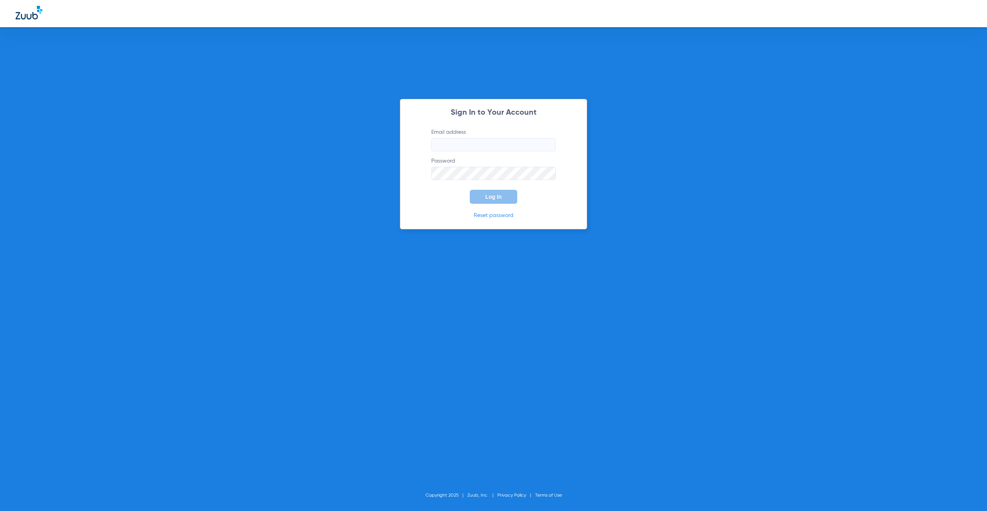 The image size is (987, 511). I want to click on label: Email address, so click(494, 140).